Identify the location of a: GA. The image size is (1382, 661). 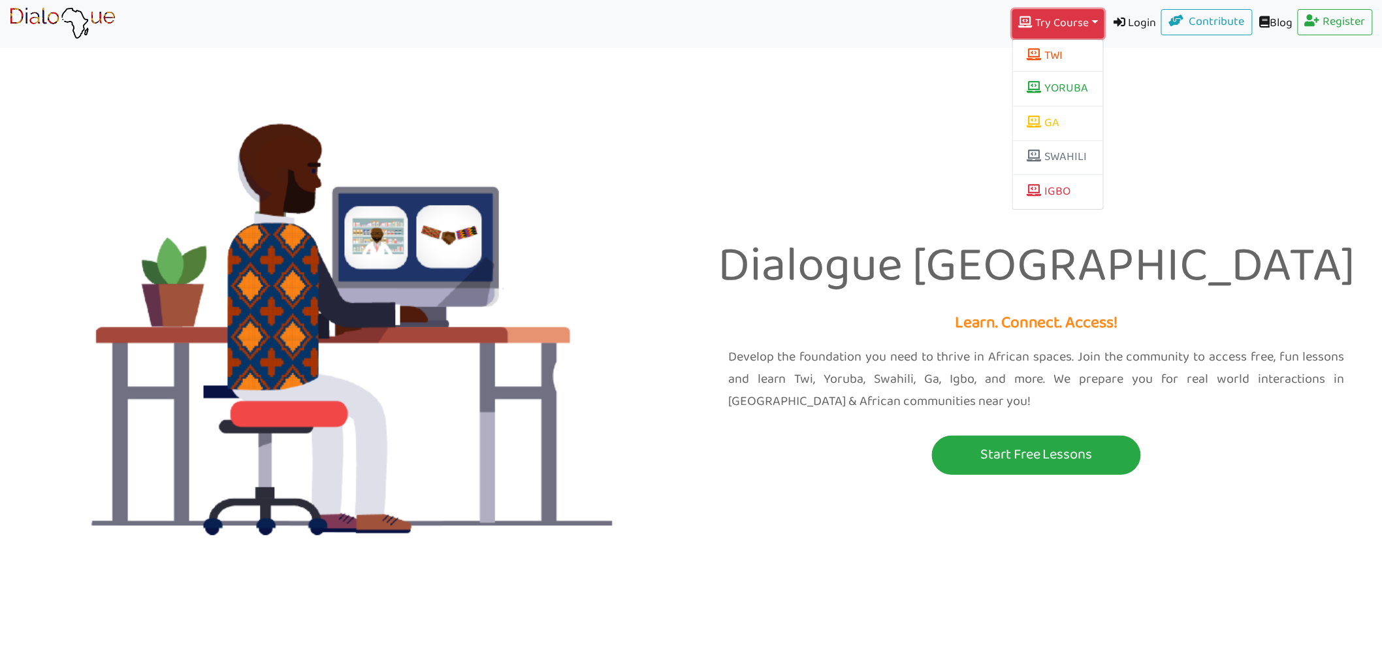
(1058, 123).